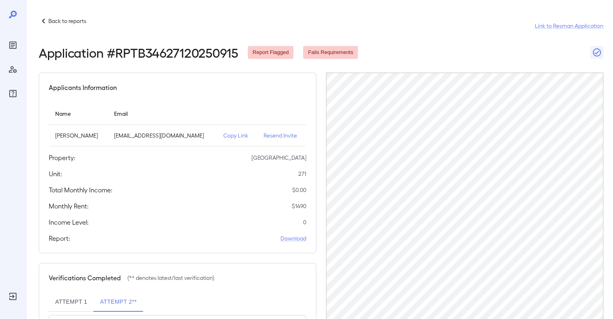 The width and height of the screenshot is (613, 319). Describe the element at coordinates (294, 238) in the screenshot. I see `a: Download` at that location.